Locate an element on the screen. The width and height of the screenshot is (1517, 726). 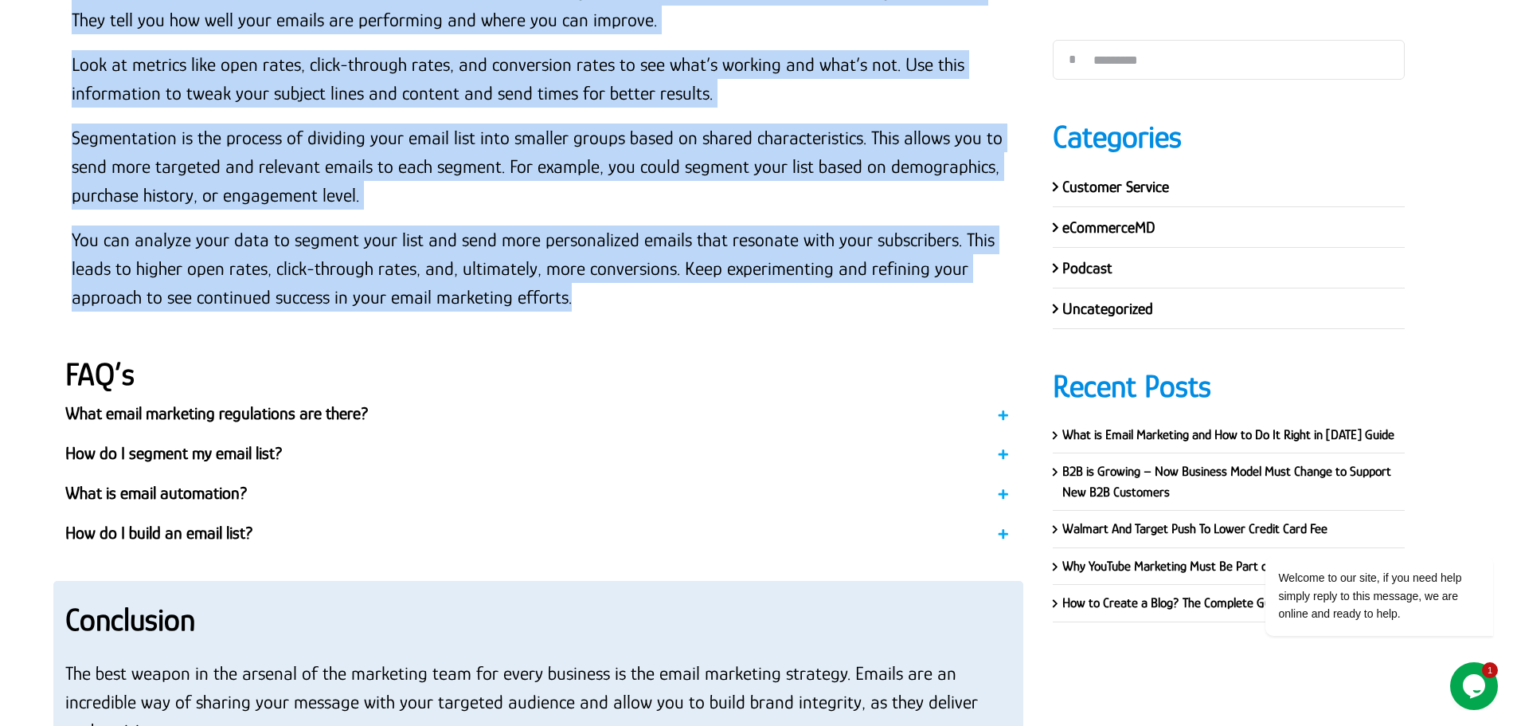
span: What email marketing regulations are there? is located at coordinates (515, 413).